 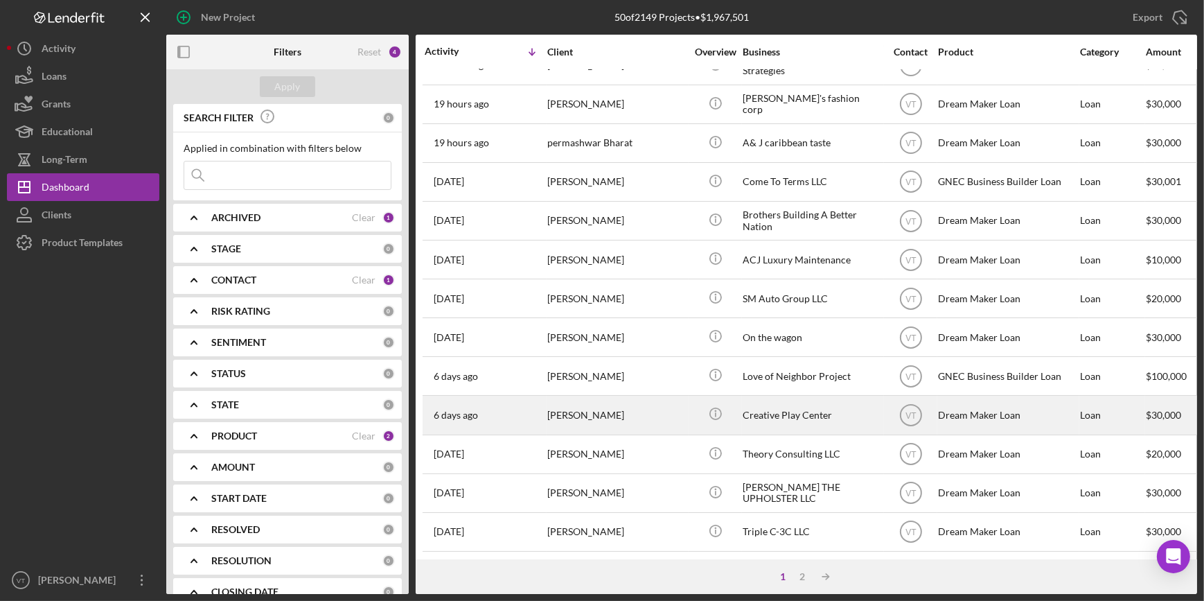 I want to click on div: Reset, so click(x=369, y=52).